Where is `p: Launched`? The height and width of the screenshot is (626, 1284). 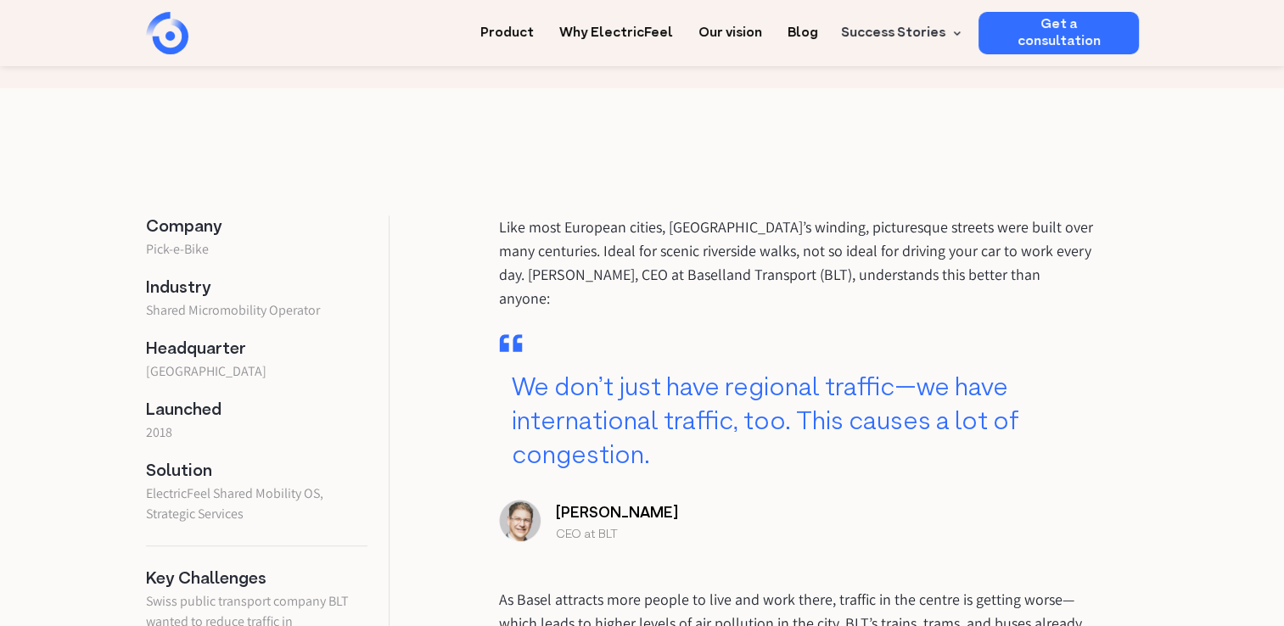
p: Launched is located at coordinates (257, 411).